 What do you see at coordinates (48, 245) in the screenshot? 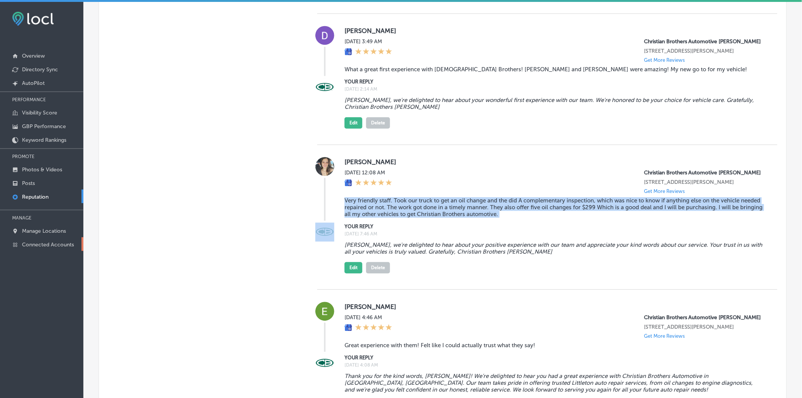
I see `p: Connected Accounts` at bounding box center [48, 245].